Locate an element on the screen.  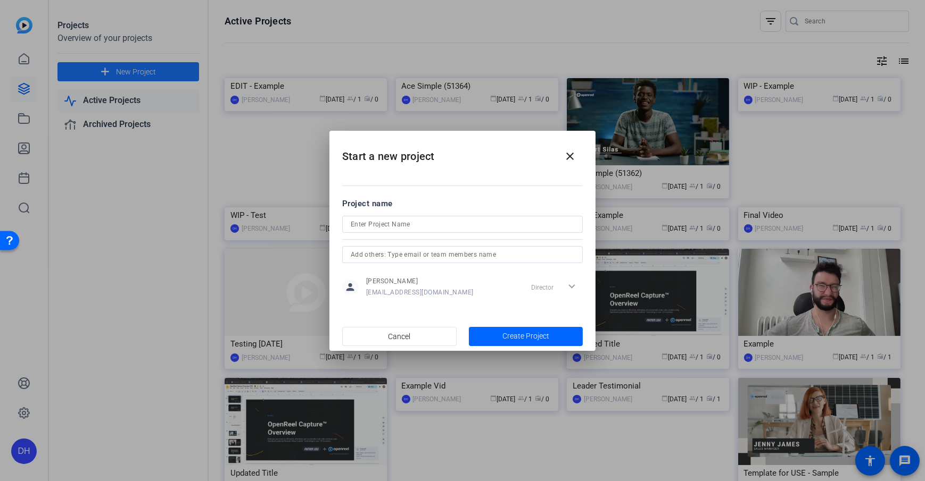
div: Project name is located at coordinates (462, 204).